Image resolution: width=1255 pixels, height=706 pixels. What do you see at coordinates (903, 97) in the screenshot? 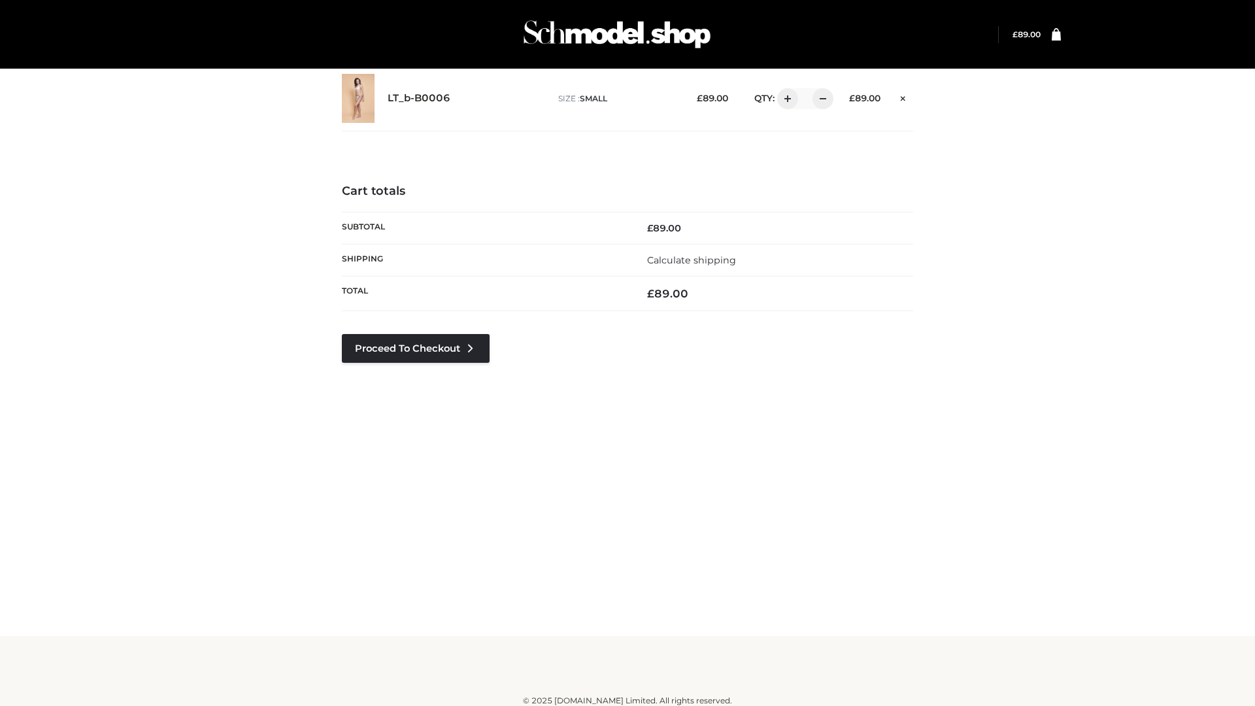
I see `a: Remove this item` at bounding box center [903, 97].